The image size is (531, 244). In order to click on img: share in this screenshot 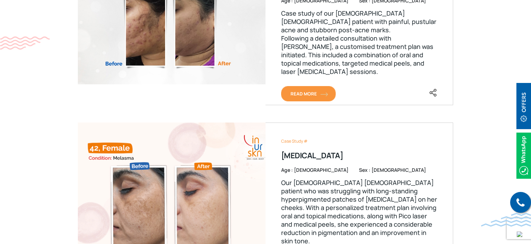, I will do `click(433, 93)`.